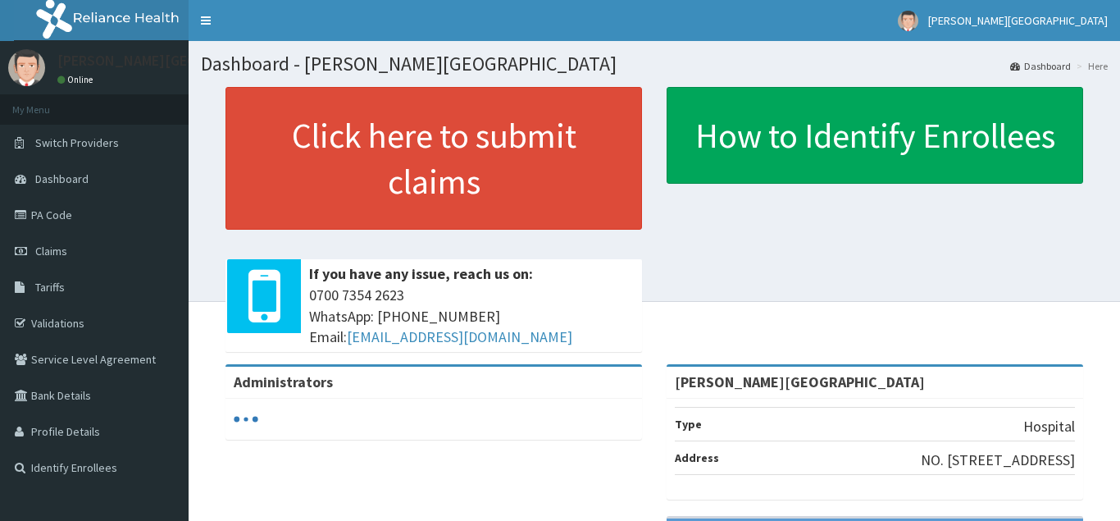 Image resolution: width=1120 pixels, height=521 pixels. What do you see at coordinates (1089, 66) in the screenshot?
I see `li: Here` at bounding box center [1089, 66].